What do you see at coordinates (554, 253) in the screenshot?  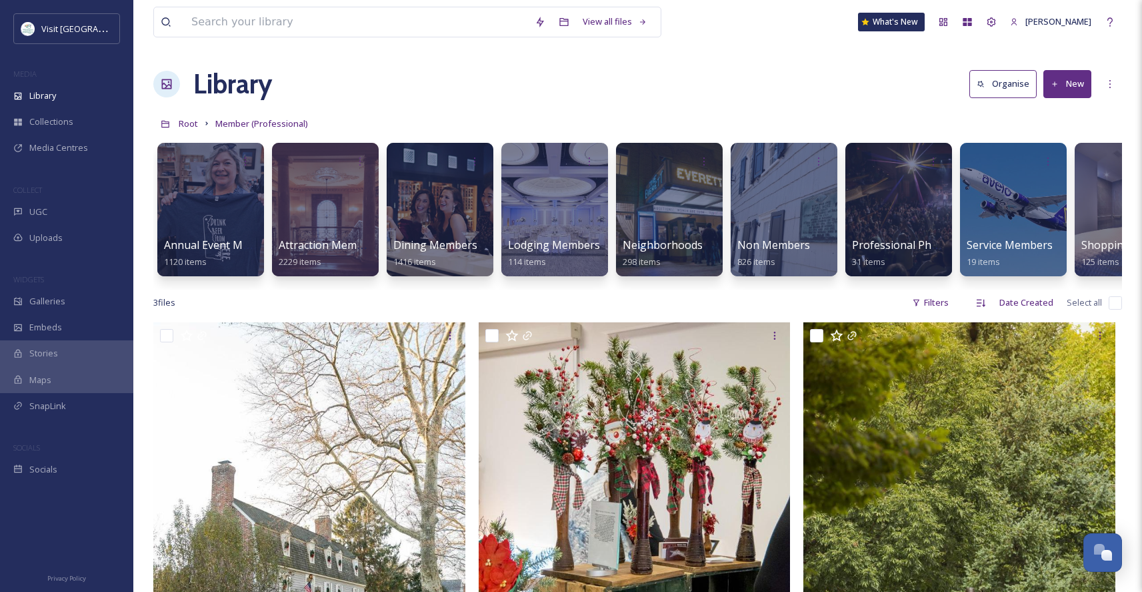 I see `a: Lodging Members114 items` at bounding box center [554, 253].